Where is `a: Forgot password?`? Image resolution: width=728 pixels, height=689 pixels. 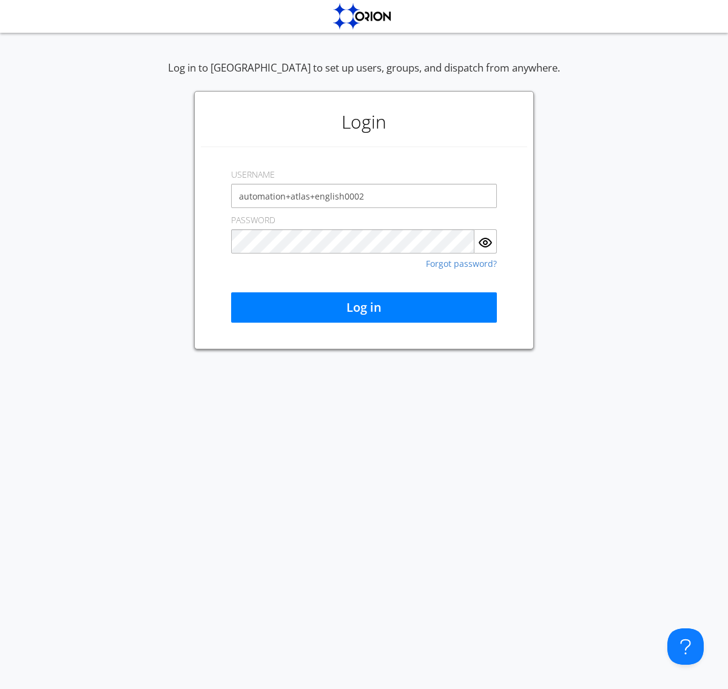 a: Forgot password? is located at coordinates (461, 264).